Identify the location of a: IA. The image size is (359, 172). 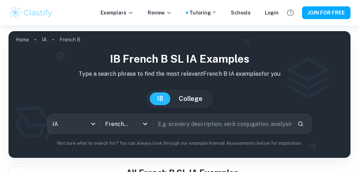
(44, 40).